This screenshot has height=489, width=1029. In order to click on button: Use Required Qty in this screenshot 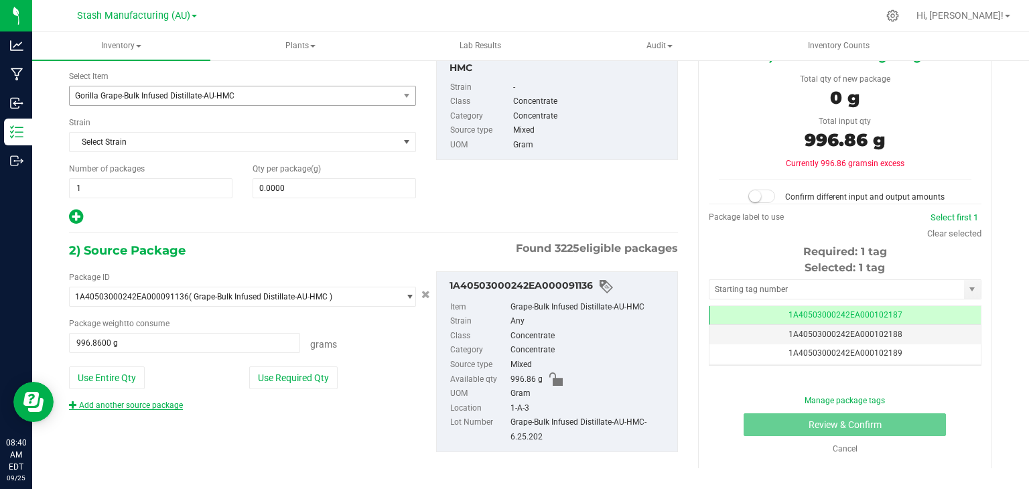, I will do `click(293, 378)`.